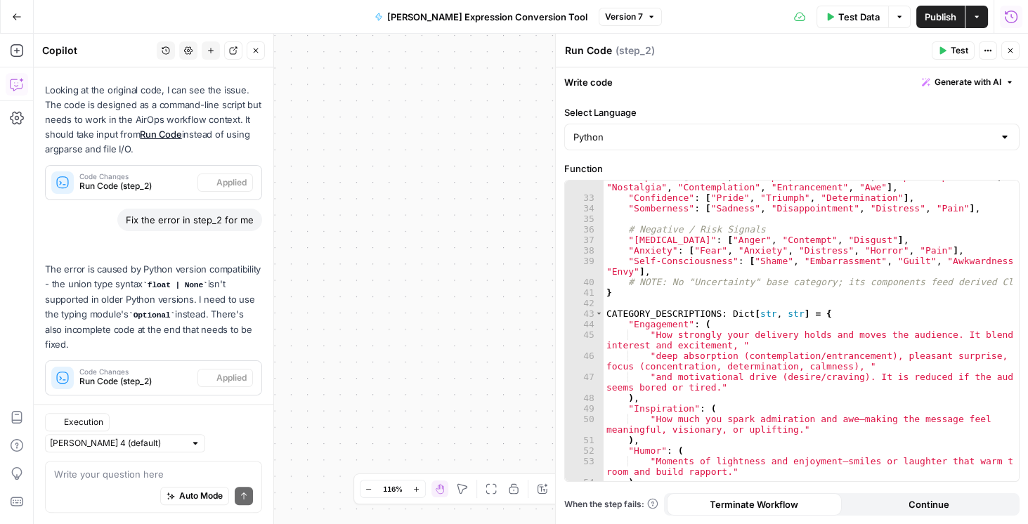 The image size is (1028, 524). What do you see at coordinates (635, 51) in the screenshot?
I see `span: ( step_2 )` at bounding box center [635, 51].